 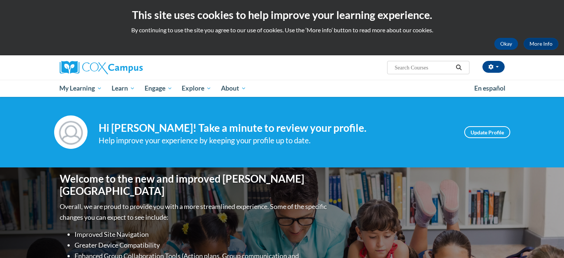 What do you see at coordinates (158, 88) in the screenshot?
I see `span: Engage` at bounding box center [158, 88].